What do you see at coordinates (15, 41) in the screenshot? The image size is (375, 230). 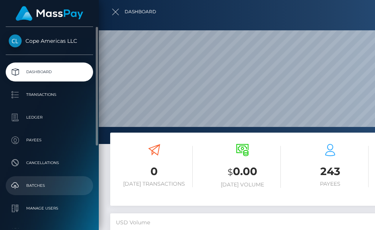 I see `img: Cope Americas LLC` at bounding box center [15, 41].